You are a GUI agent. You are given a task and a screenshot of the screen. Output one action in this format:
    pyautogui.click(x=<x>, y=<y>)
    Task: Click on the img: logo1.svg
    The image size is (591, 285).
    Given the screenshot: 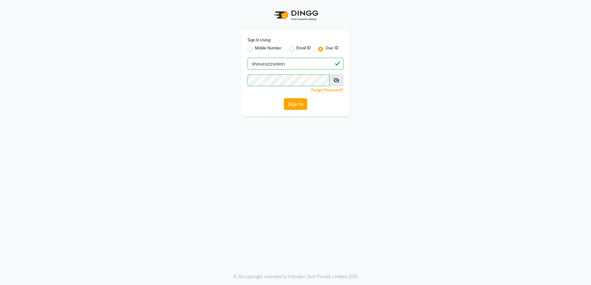 What is the action you would take?
    pyautogui.click(x=295, y=15)
    